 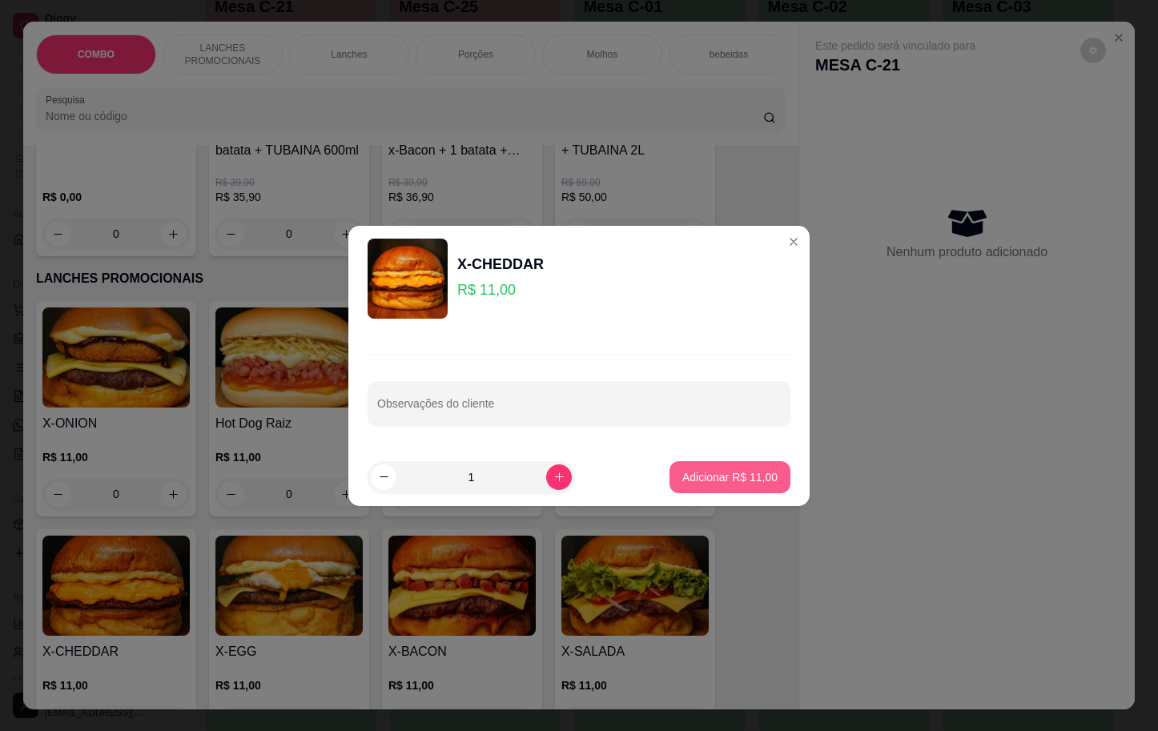 What do you see at coordinates (384, 477) in the screenshot?
I see `button: decrease-product-quantity` at bounding box center [384, 477].